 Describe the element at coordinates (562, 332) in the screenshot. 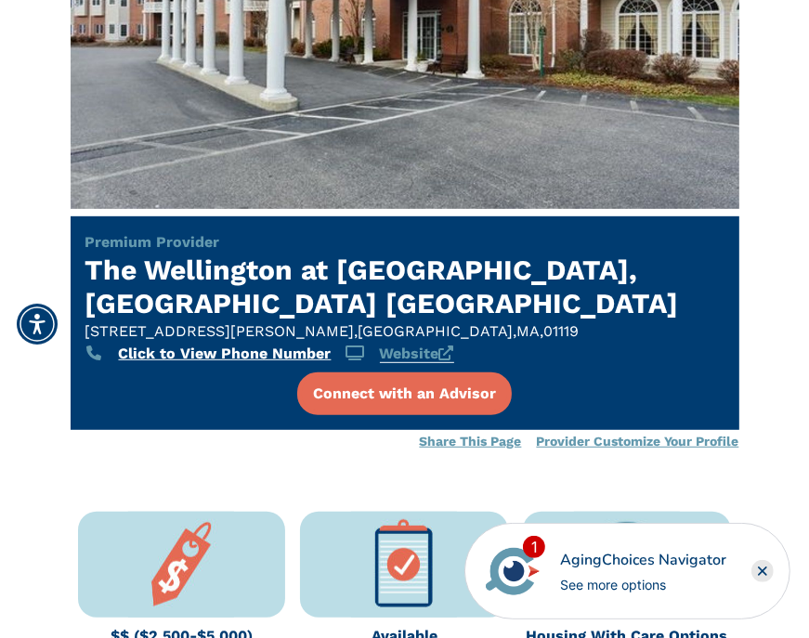

I see `div: 01119` at that location.